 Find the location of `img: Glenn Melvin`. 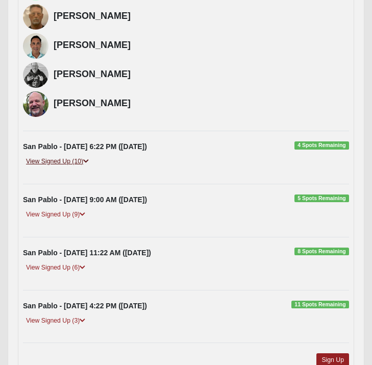

img: Glenn Melvin is located at coordinates (36, 104).